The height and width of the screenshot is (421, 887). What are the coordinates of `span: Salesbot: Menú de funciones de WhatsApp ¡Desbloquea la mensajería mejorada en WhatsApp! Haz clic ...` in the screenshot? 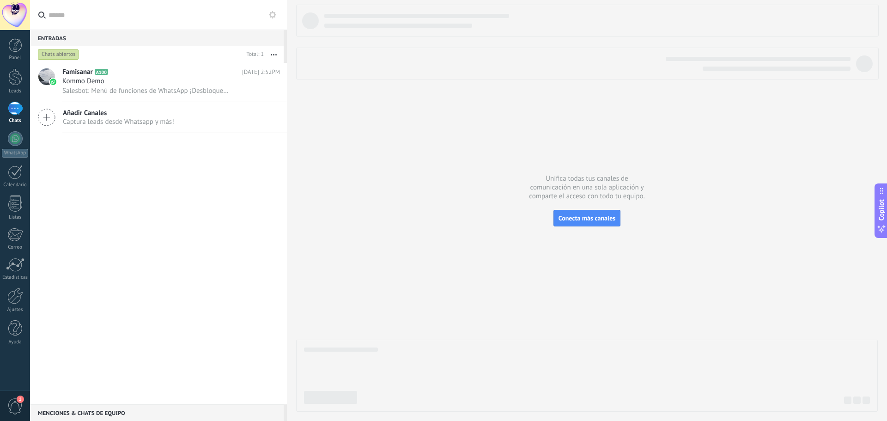 It's located at (145, 91).